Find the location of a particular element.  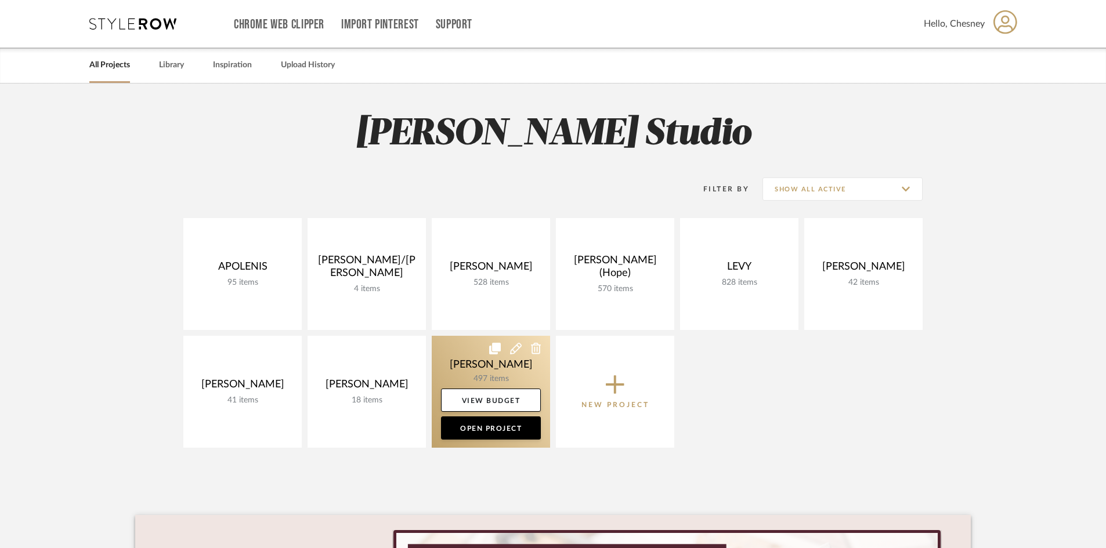

a: Upload History is located at coordinates (308, 65).